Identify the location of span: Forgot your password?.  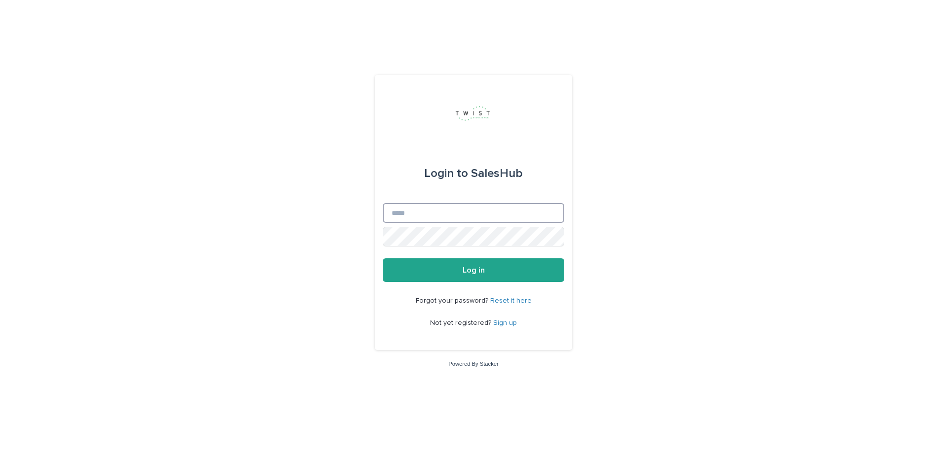
(453, 301).